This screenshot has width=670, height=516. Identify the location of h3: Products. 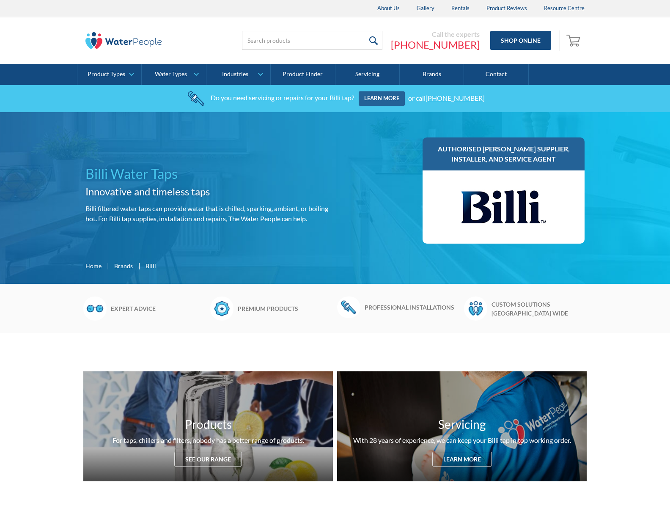
(208, 424).